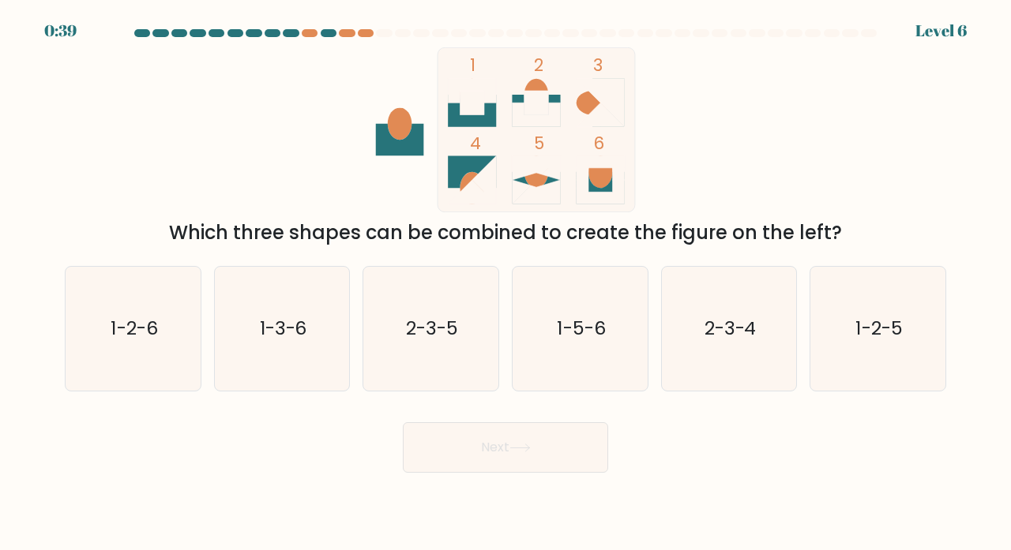 This screenshot has width=1011, height=550. What do you see at coordinates (505, 448) in the screenshot?
I see `button: Next` at bounding box center [505, 448].